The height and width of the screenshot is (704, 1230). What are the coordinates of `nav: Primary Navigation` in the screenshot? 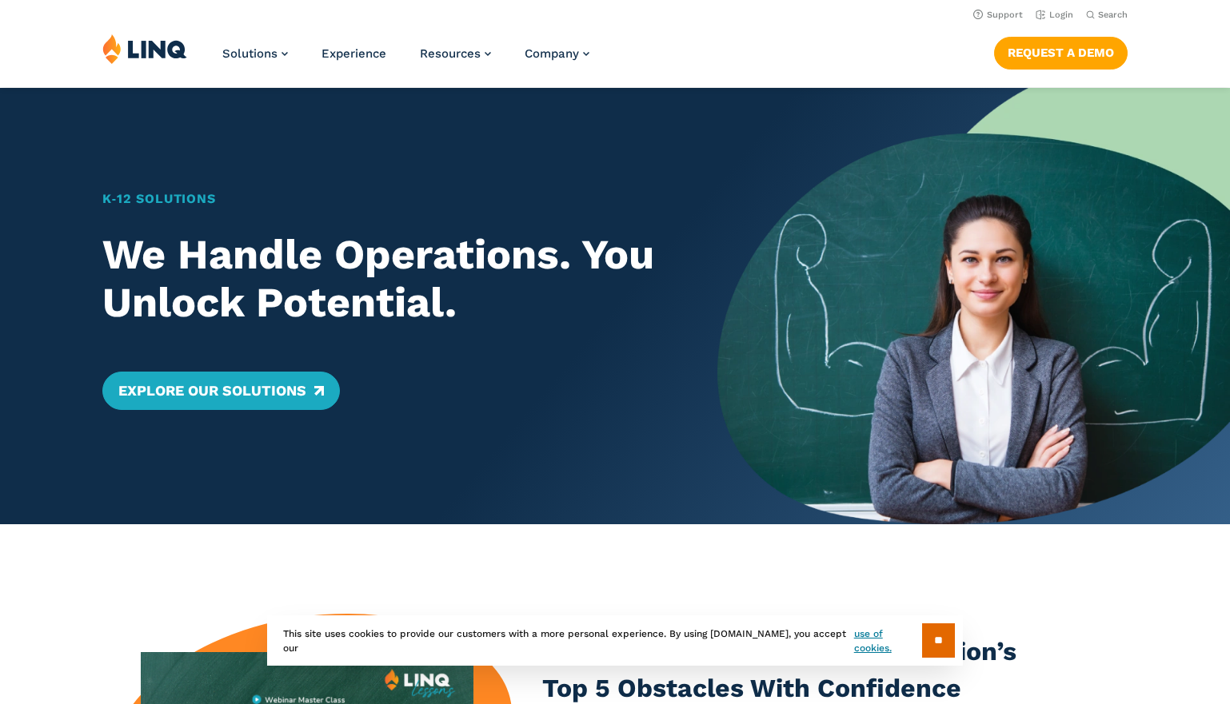 It's located at (405, 60).